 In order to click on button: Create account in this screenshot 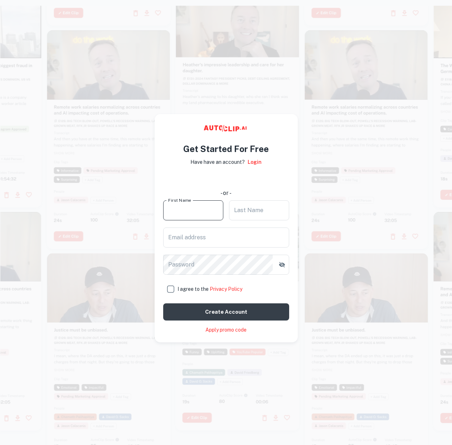, I will do `click(226, 312)`.